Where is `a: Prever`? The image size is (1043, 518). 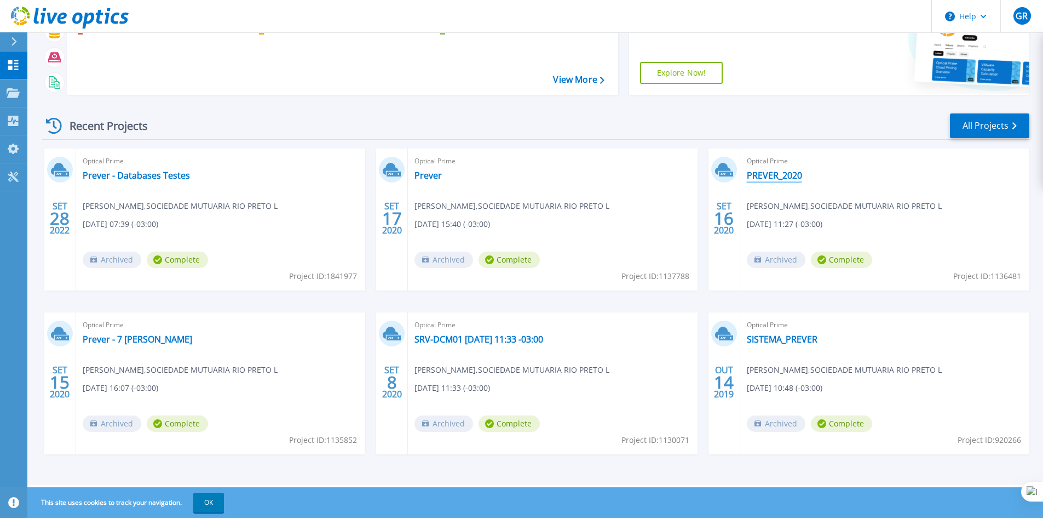 a: Prever is located at coordinates (428, 175).